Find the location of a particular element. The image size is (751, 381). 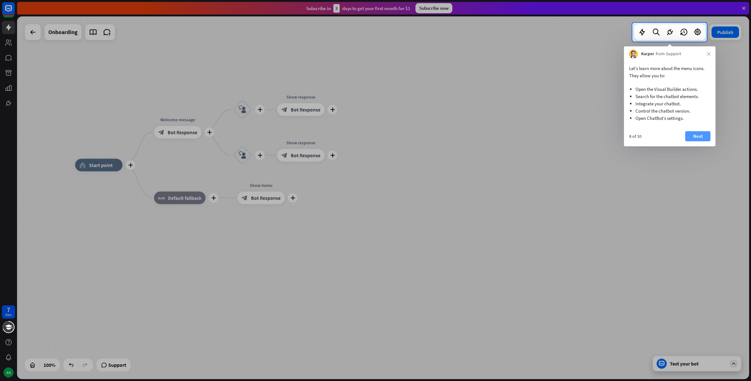

li: Control the chatbot version. is located at coordinates (670, 111).